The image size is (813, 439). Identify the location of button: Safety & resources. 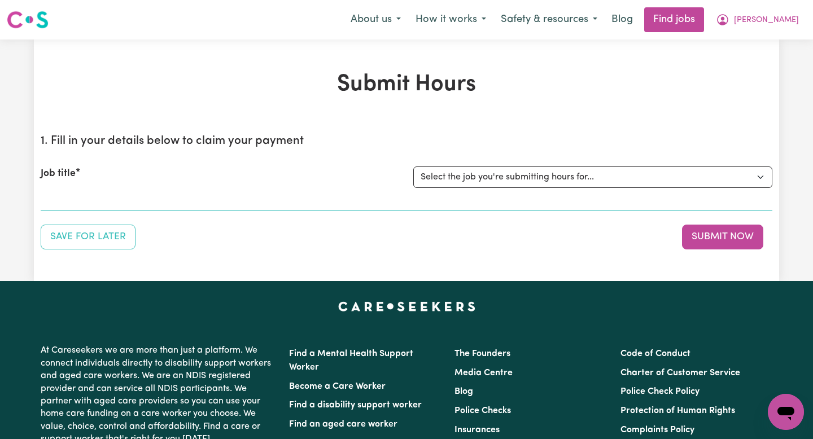
(549, 20).